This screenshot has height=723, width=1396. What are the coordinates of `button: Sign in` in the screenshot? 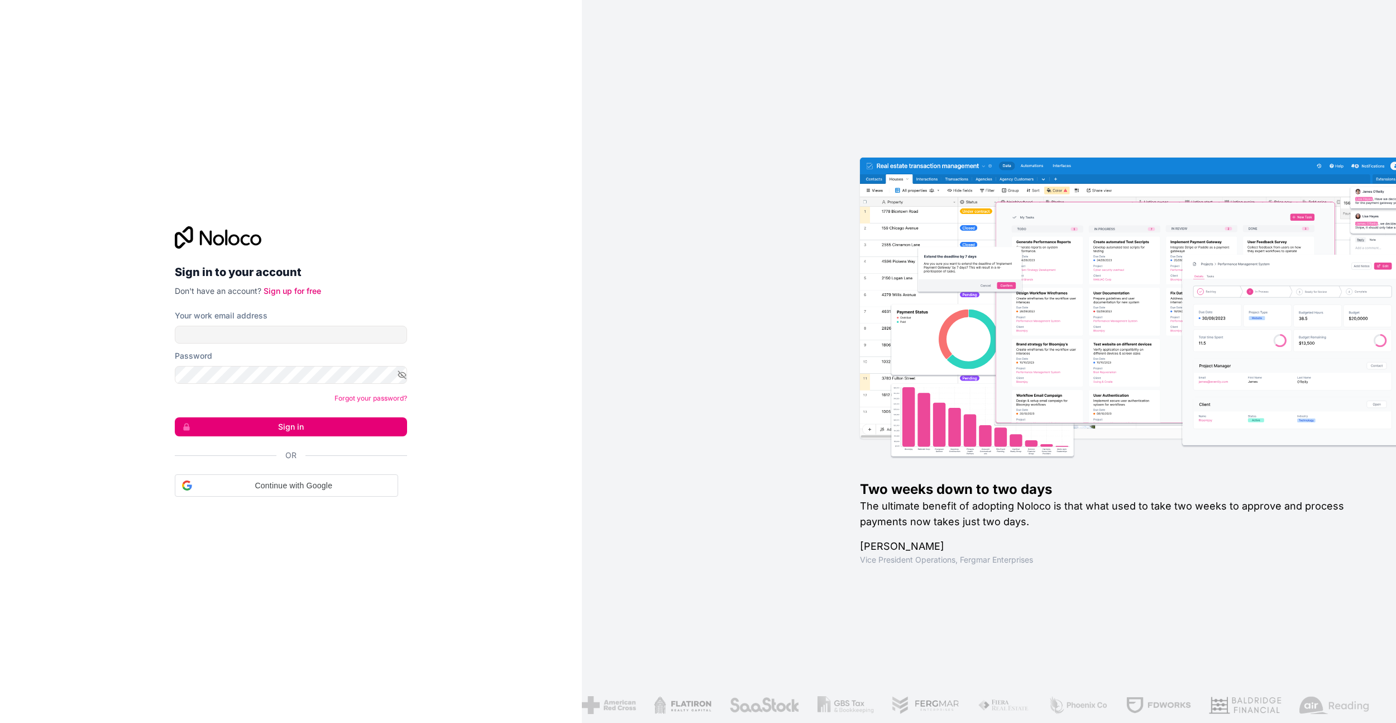 It's located at (291, 427).